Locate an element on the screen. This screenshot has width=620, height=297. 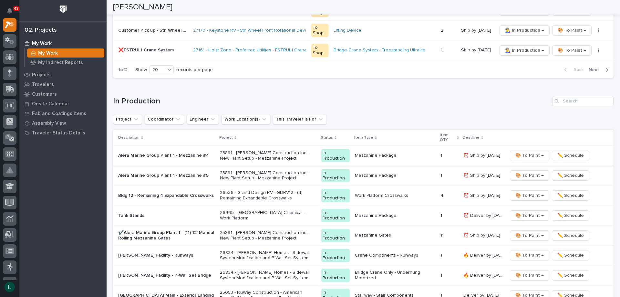
p: Tank Stands is located at coordinates (166, 215).